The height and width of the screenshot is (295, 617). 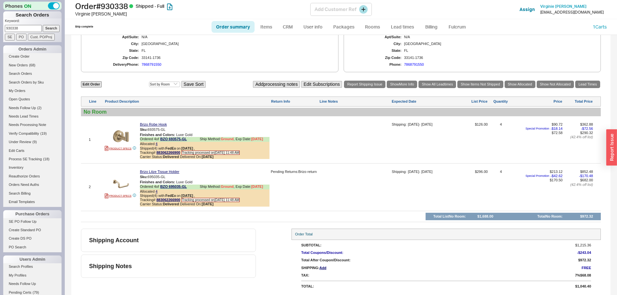 I want to click on a: Rooms, so click(x=373, y=27).